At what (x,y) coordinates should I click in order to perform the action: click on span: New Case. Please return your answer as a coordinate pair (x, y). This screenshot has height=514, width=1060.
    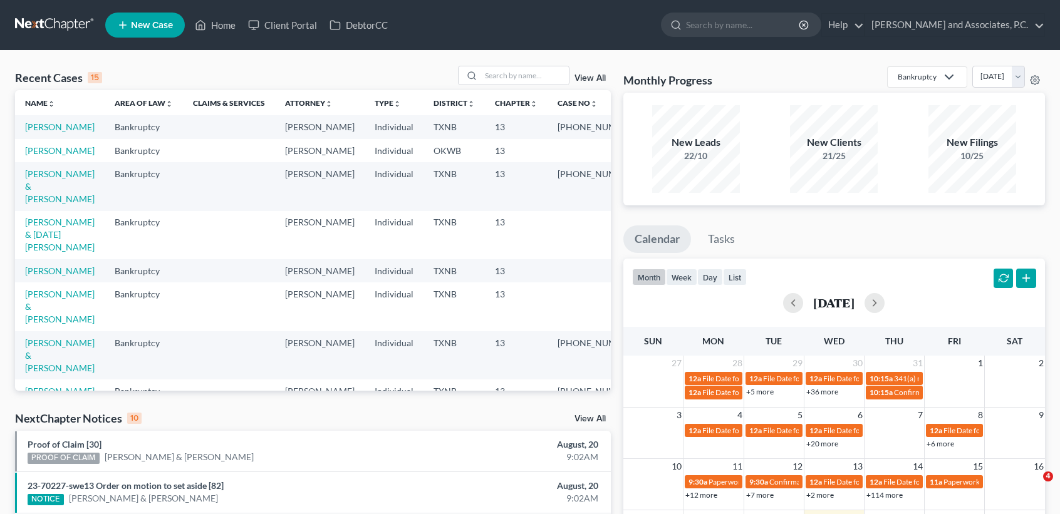
    Looking at the image, I should click on (152, 25).